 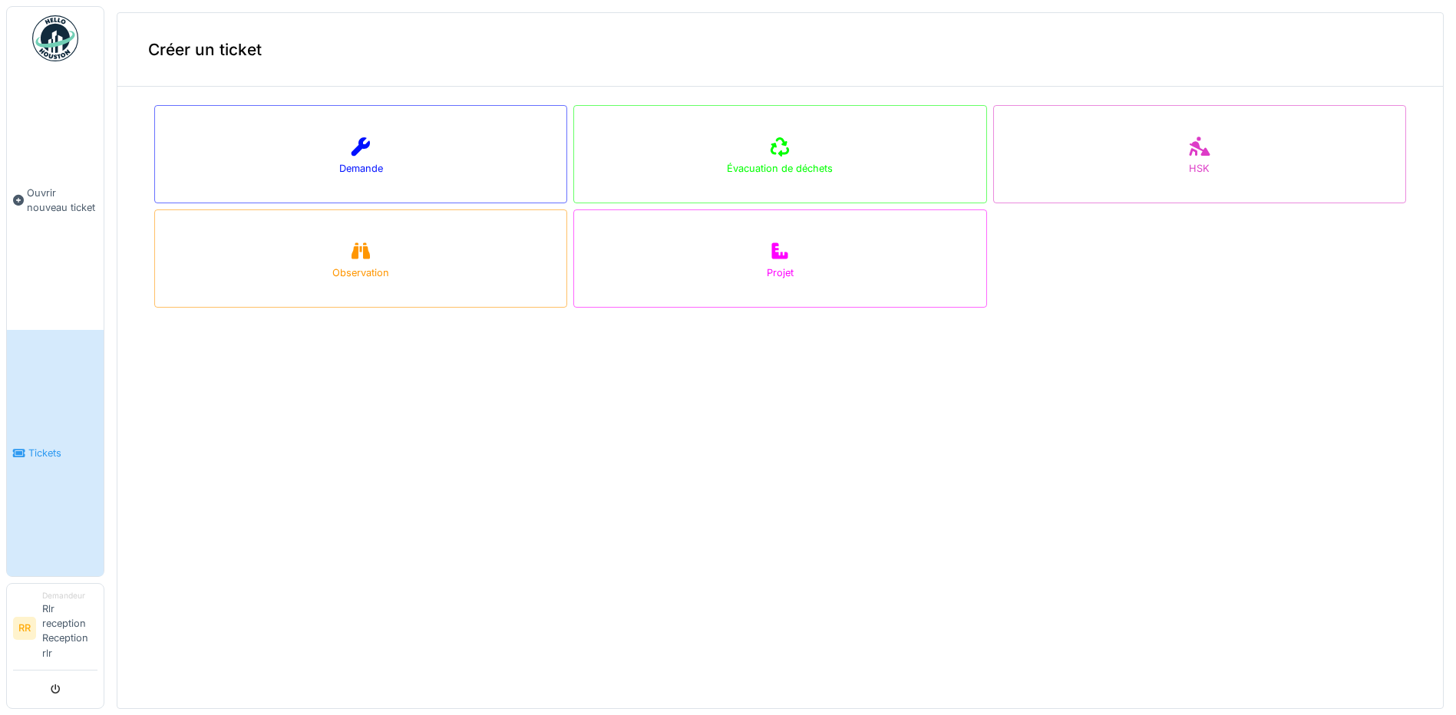 I want to click on div: Demandeur, so click(x=70, y=596).